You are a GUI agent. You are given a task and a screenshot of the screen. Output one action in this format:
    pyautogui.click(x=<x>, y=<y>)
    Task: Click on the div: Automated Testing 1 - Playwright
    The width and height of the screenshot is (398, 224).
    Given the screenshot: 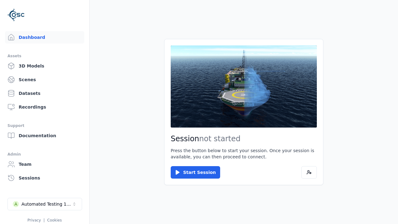 What is the action you would take?
    pyautogui.click(x=47, y=204)
    